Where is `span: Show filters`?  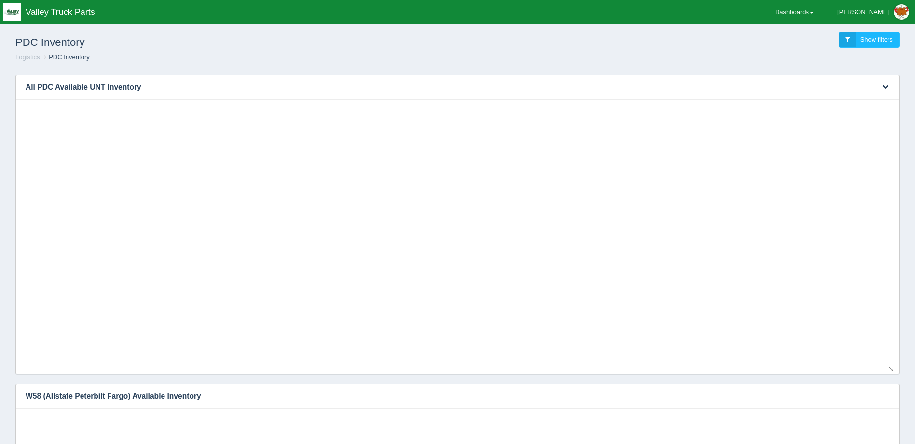 span: Show filters is located at coordinates (876, 39).